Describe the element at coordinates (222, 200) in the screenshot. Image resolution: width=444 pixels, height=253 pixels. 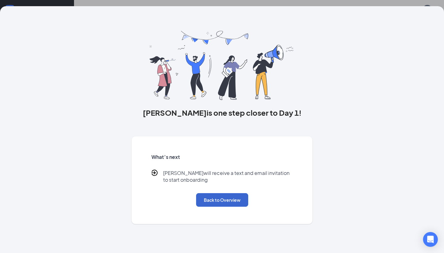
I see `button: Back to Overview` at that location.